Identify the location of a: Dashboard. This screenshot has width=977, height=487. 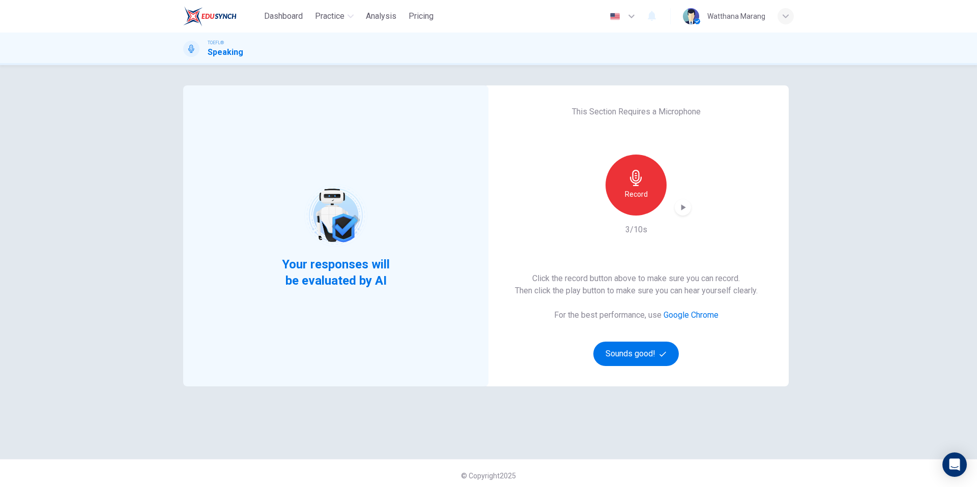
(283, 16).